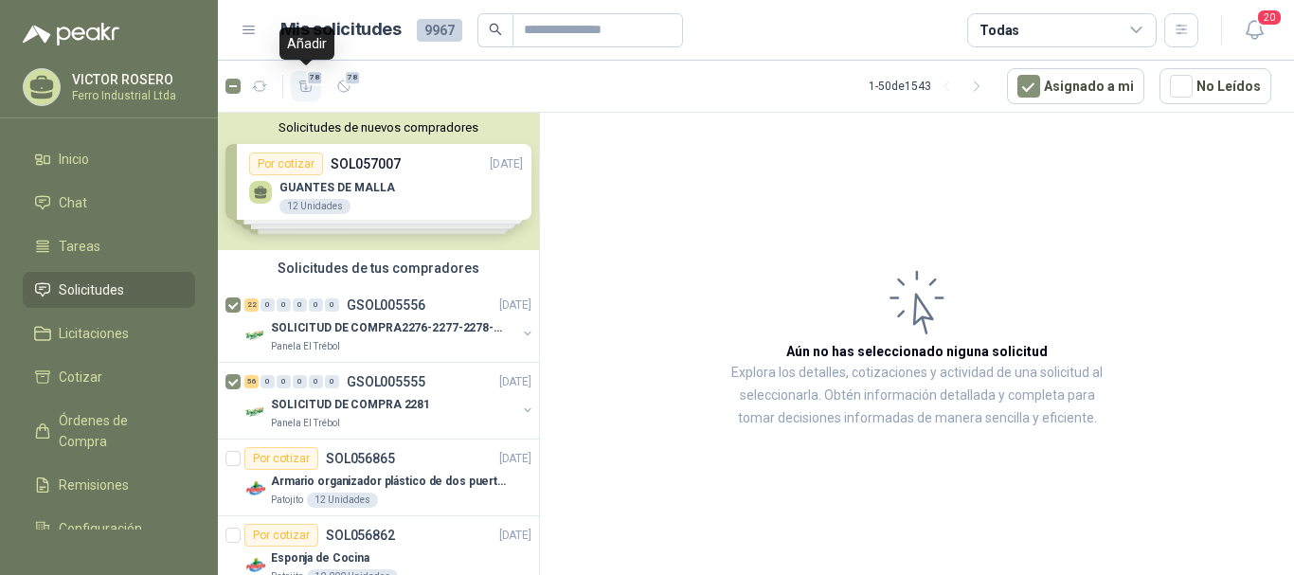  What do you see at coordinates (320, 558) in the screenshot?
I see `p: Esponja de Cocina` at bounding box center [320, 558].